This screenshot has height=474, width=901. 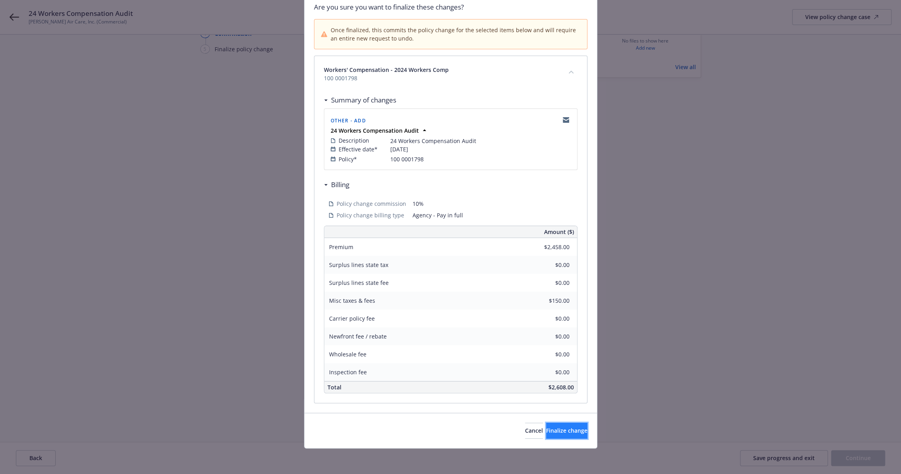 What do you see at coordinates (352, 318) in the screenshot?
I see `span: Carrier policy fee` at bounding box center [352, 318].